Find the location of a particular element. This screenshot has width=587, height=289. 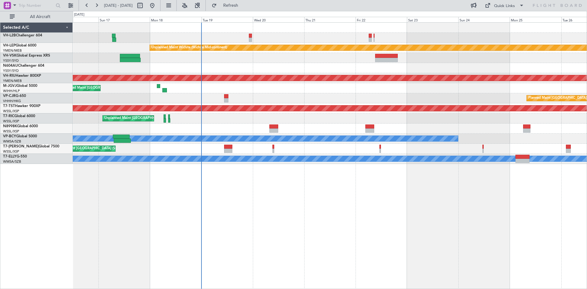

a: VP-BCYGlobal 5000 is located at coordinates (20, 136).